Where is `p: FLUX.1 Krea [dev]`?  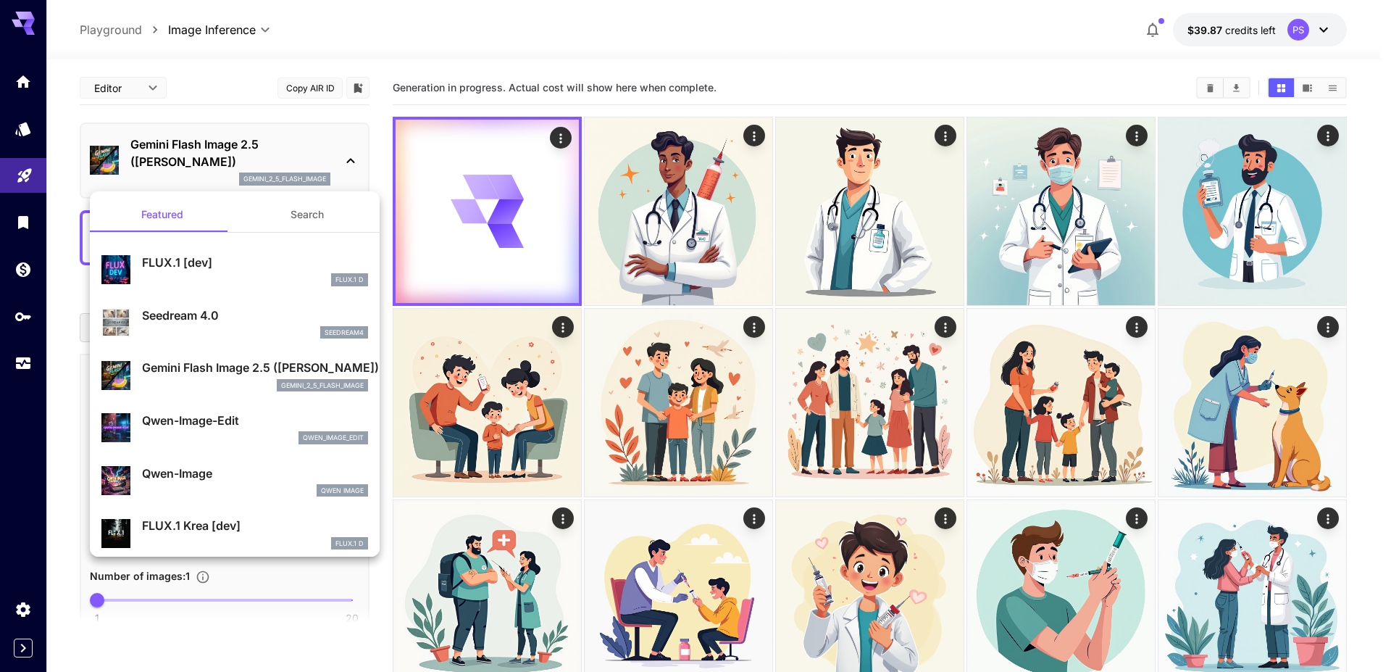 p: FLUX.1 Krea [dev] is located at coordinates (255, 525).